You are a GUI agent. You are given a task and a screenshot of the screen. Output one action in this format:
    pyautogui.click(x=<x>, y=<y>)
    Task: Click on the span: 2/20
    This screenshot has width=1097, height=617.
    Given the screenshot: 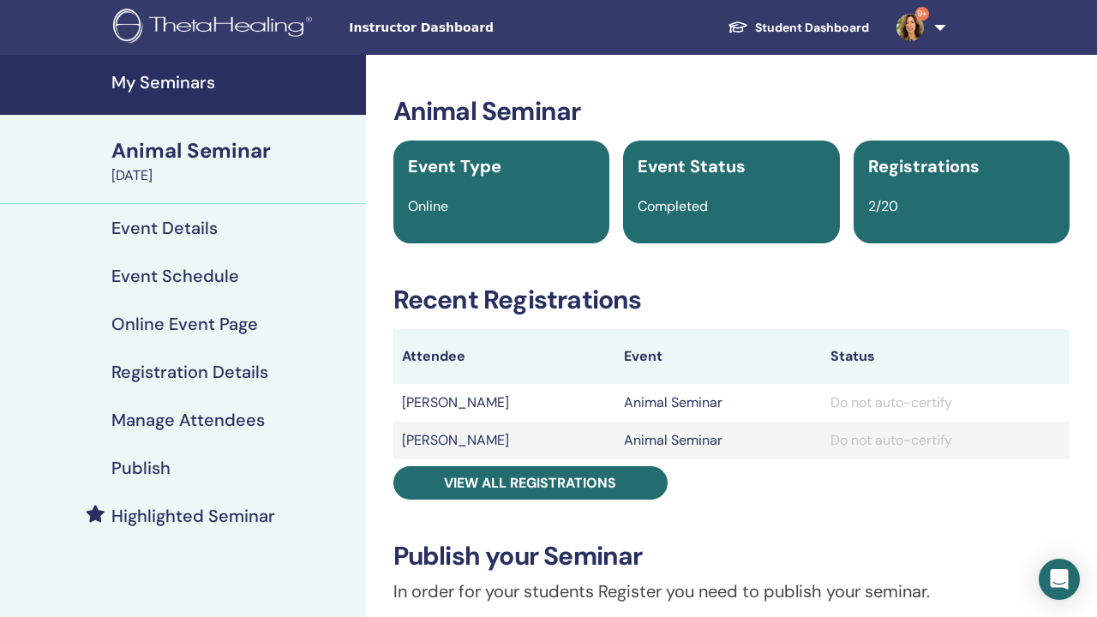 What is the action you would take?
    pyautogui.click(x=882, y=206)
    